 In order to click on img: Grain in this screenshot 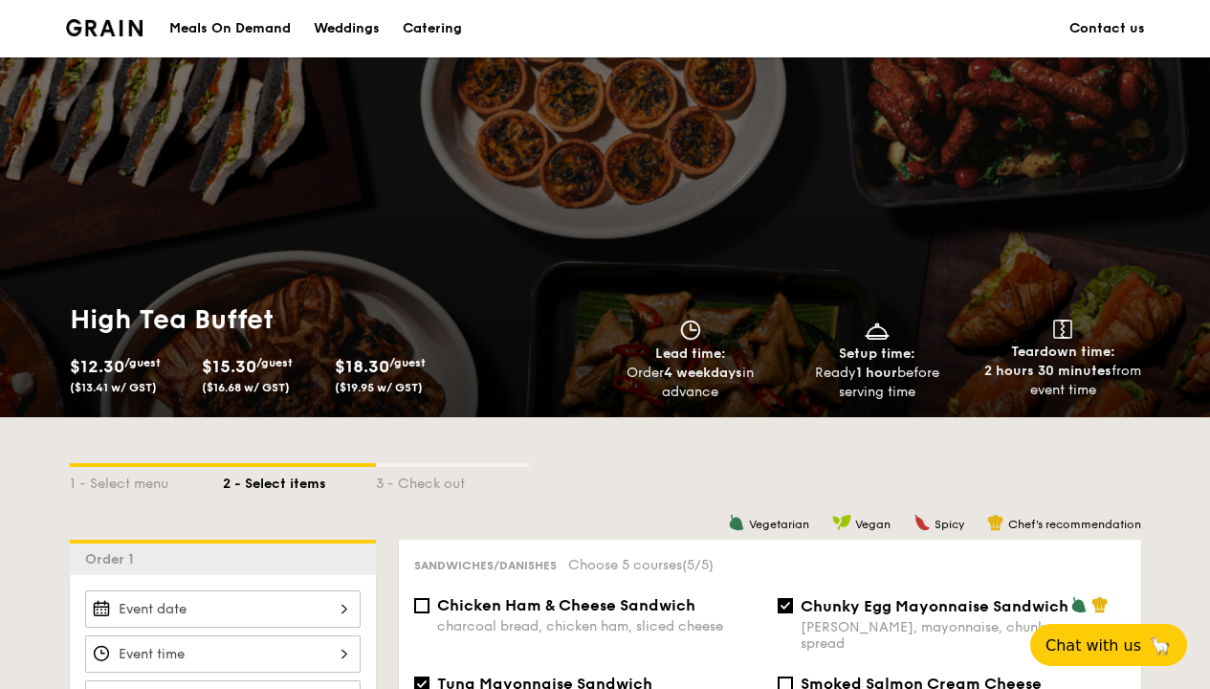, I will do `click(104, 28)`.